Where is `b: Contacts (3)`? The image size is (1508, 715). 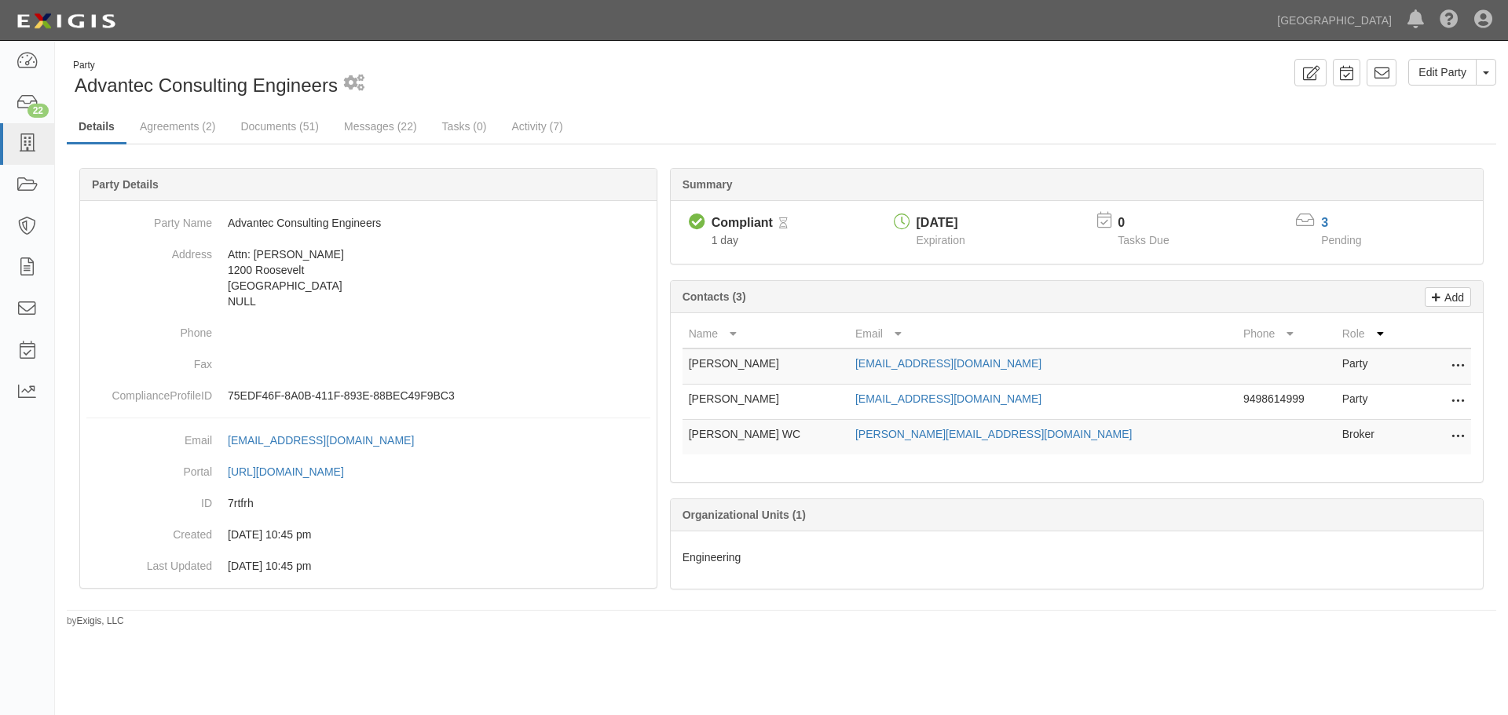
b: Contacts (3) is located at coordinates (714, 297).